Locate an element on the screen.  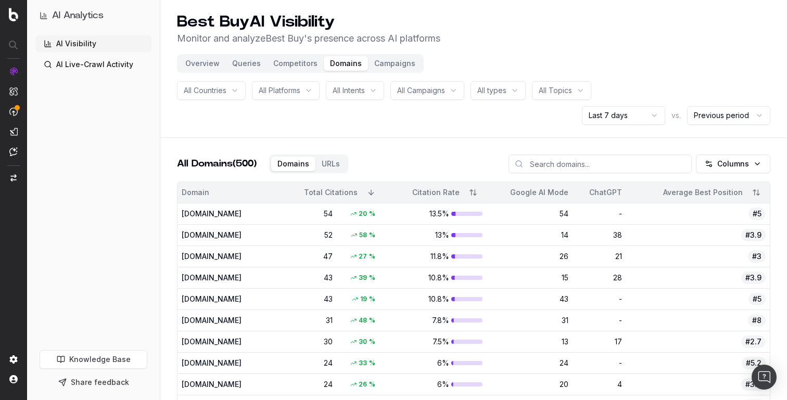
img: Switch project is located at coordinates (14, 178).